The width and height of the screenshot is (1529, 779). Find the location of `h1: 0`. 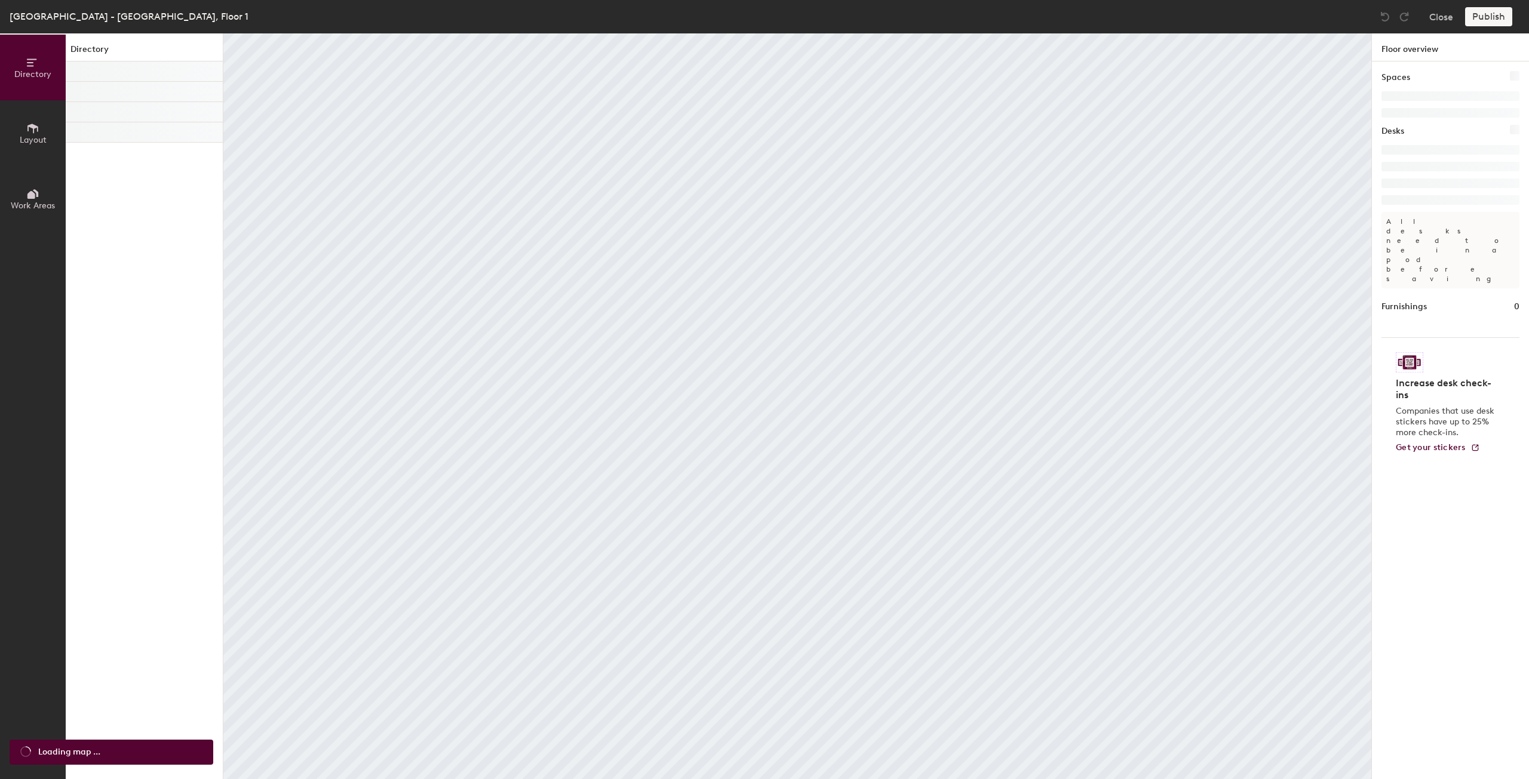

h1: 0 is located at coordinates (1516, 307).